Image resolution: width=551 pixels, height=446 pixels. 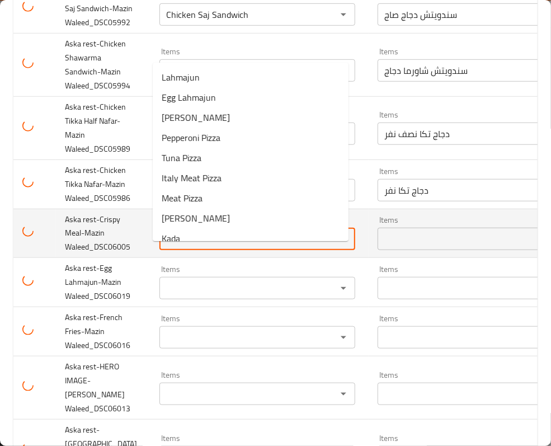 I want to click on span: Aska rest-Crispy Meal-Mazin Waleed_DSC06005, so click(x=97, y=233).